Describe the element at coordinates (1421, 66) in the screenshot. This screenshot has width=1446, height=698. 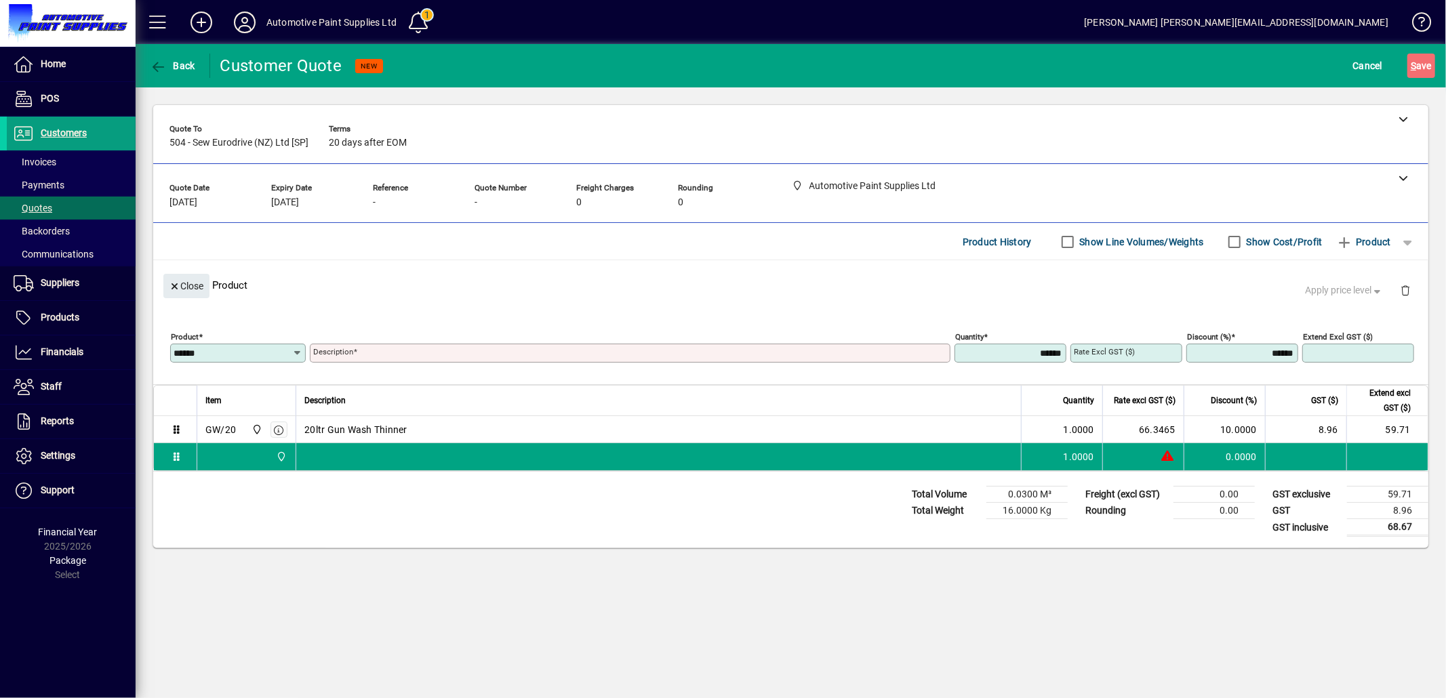
I see `span: ave` at that location.